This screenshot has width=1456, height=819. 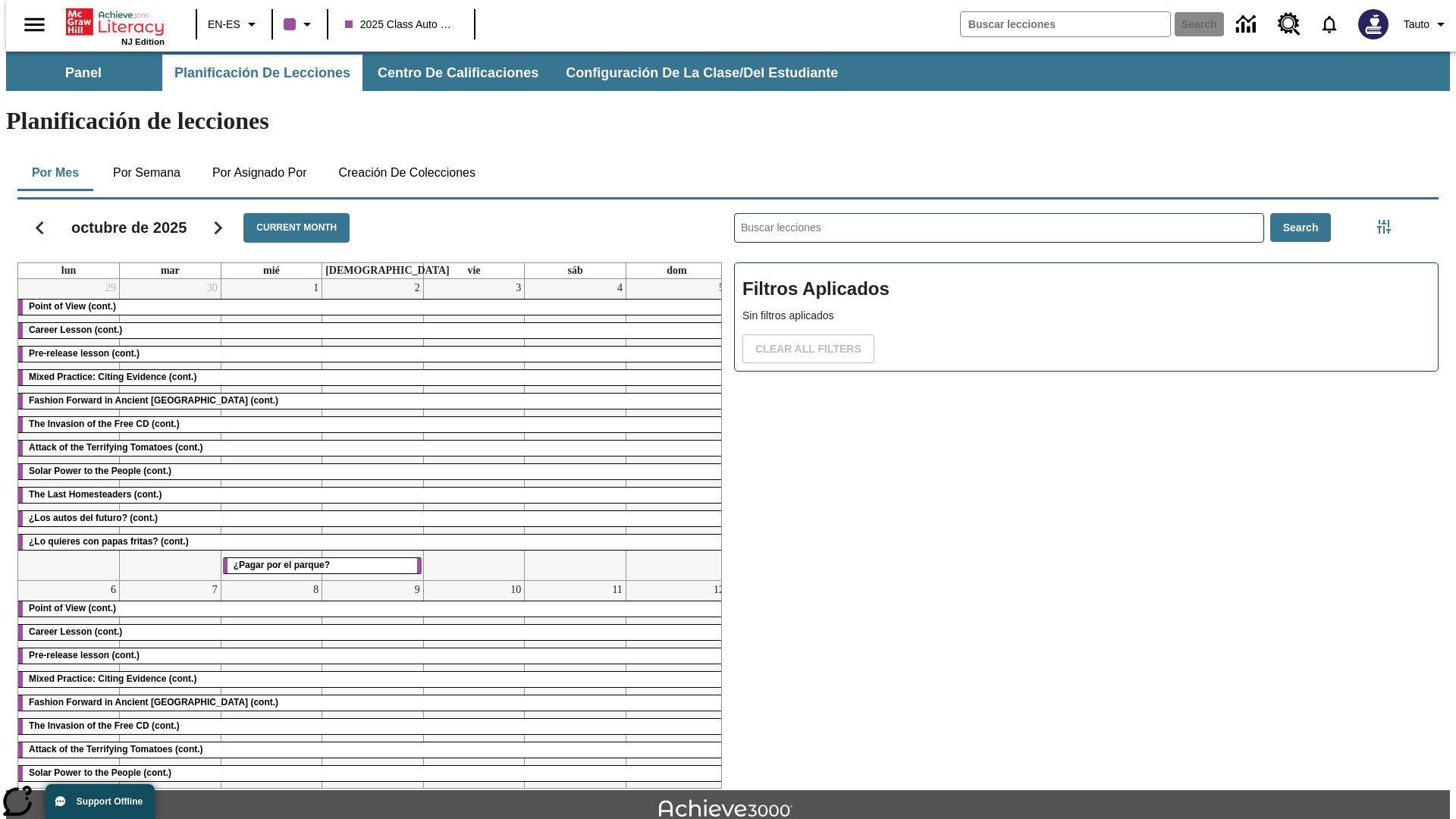 What do you see at coordinates (417, 288) in the screenshot?
I see `a: 2 de octubre de 2025` at bounding box center [417, 288].